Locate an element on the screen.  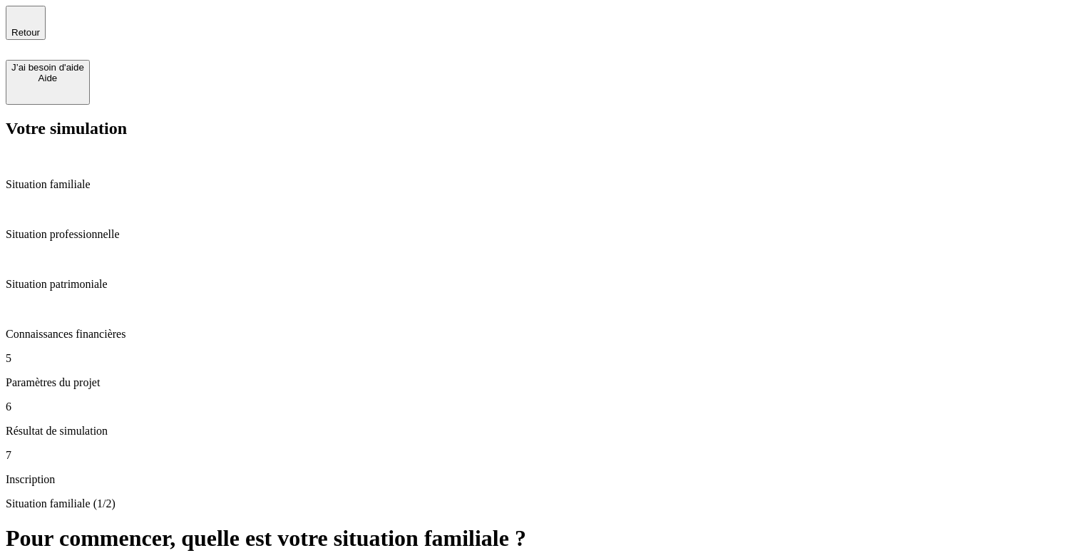
p: 7 is located at coordinates (539, 456).